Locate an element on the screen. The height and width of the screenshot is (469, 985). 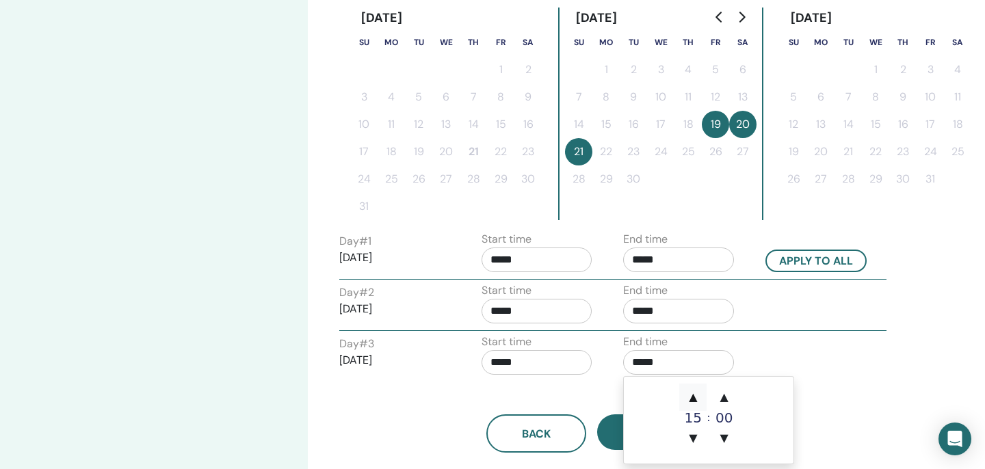
label: Day # 2 is located at coordinates (356, 293).